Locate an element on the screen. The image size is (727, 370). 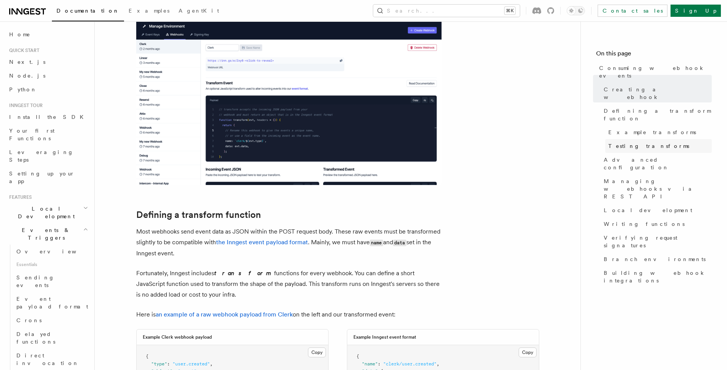
p: Here is on the left and our transformed event: is located at coordinates (289, 314).